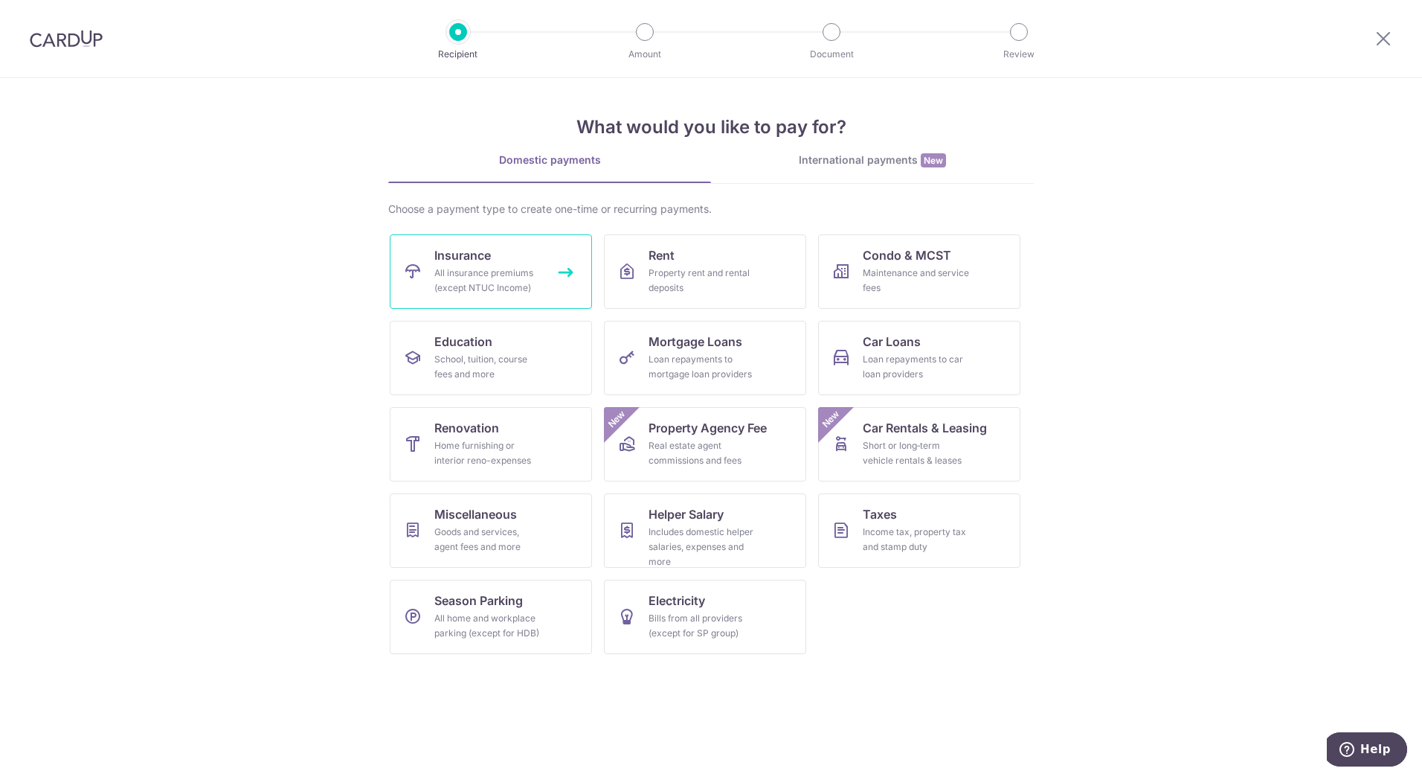 This screenshot has height=777, width=1422. What do you see at coordinates (645, 54) in the screenshot?
I see `p: Amount` at bounding box center [645, 54].